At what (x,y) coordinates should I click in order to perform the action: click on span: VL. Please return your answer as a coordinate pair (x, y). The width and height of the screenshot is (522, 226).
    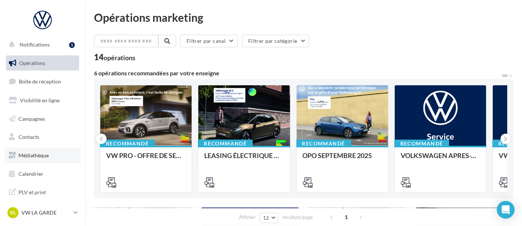
    Looking at the image, I should click on (13, 213).